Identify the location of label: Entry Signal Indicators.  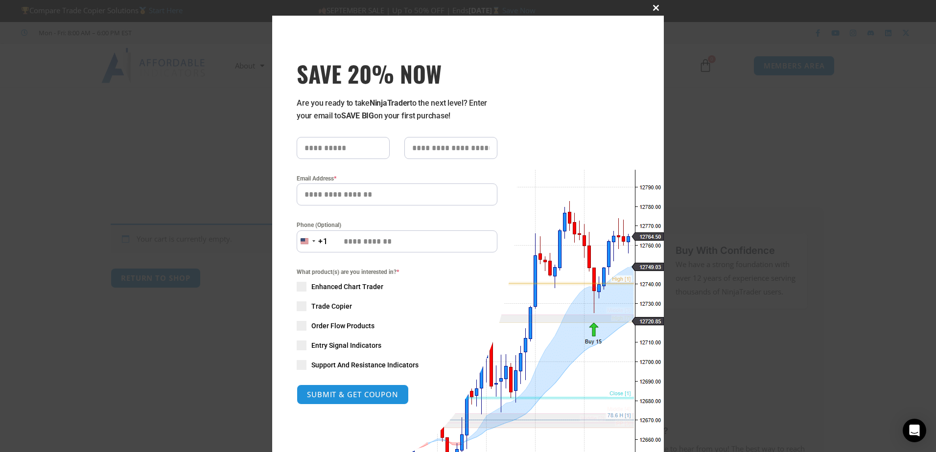
(397, 345).